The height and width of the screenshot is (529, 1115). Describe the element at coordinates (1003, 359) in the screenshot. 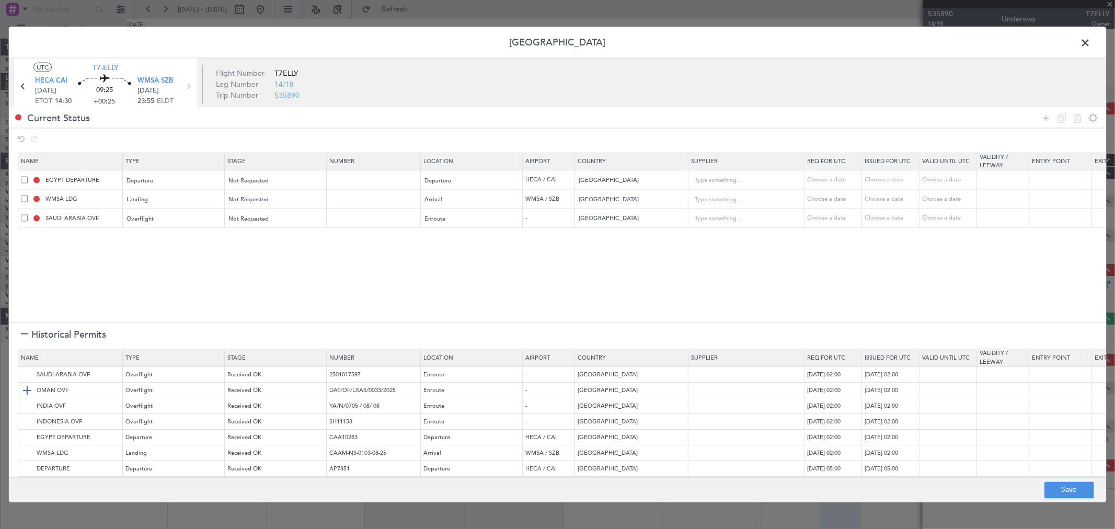

I see `th: Validity / Leeway` at that location.